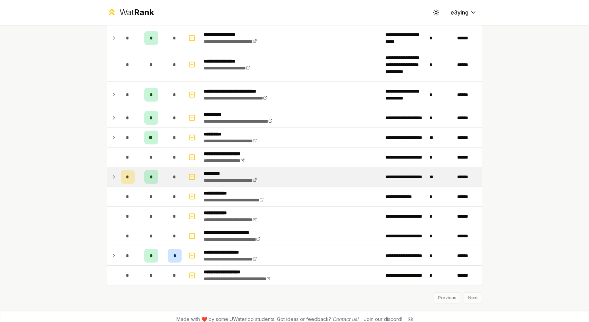 The height and width of the screenshot is (322, 589). Describe the element at coordinates (460, 12) in the screenshot. I see `span: e3ying` at that location.